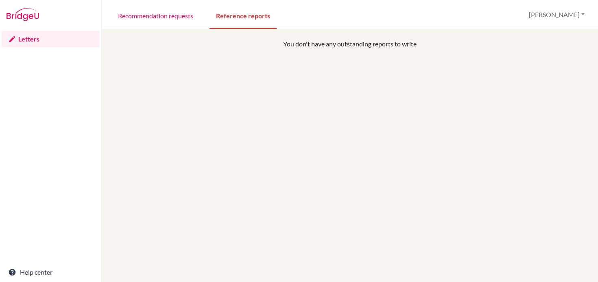 The width and height of the screenshot is (598, 282). What do you see at coordinates (50, 39) in the screenshot?
I see `a: Letters` at bounding box center [50, 39].